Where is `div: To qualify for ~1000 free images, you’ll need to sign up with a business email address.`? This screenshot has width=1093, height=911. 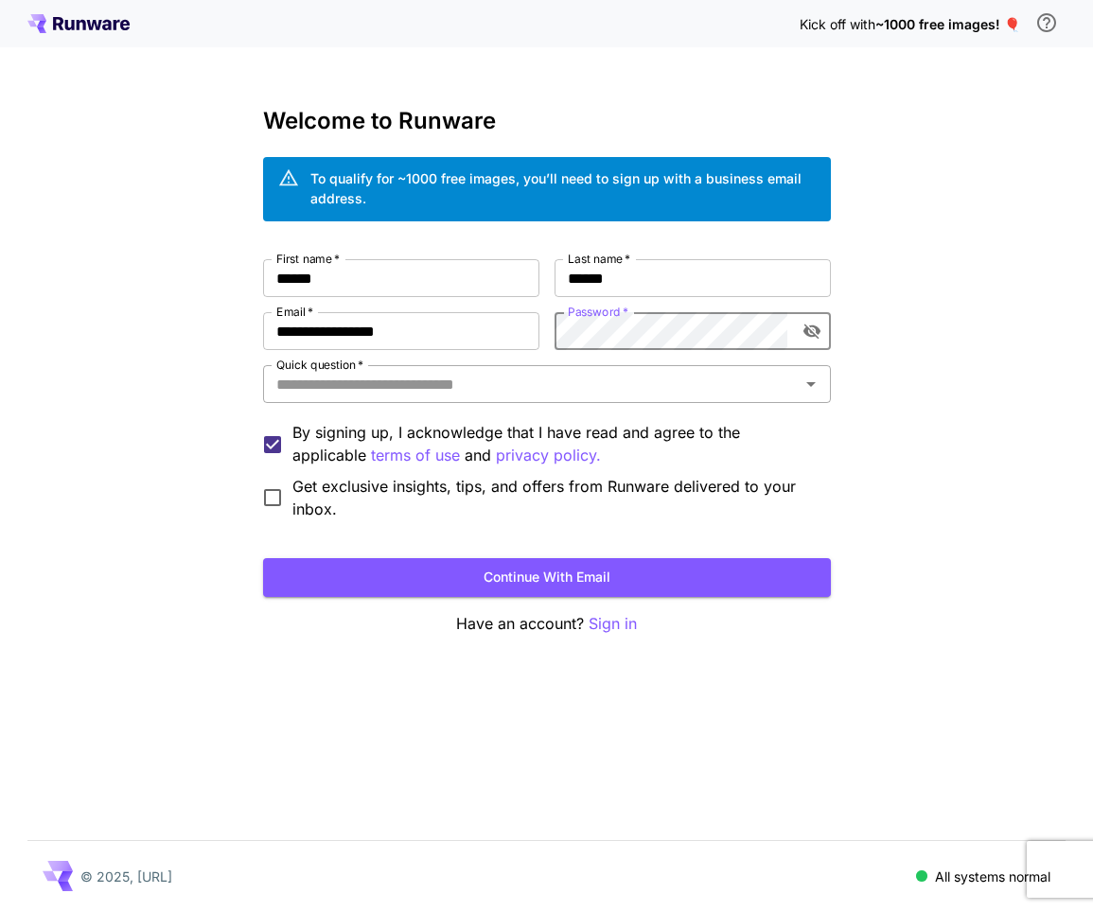 div: To qualify for ~1000 free images, you’ll need to sign up with a business email address. is located at coordinates (563, 188).